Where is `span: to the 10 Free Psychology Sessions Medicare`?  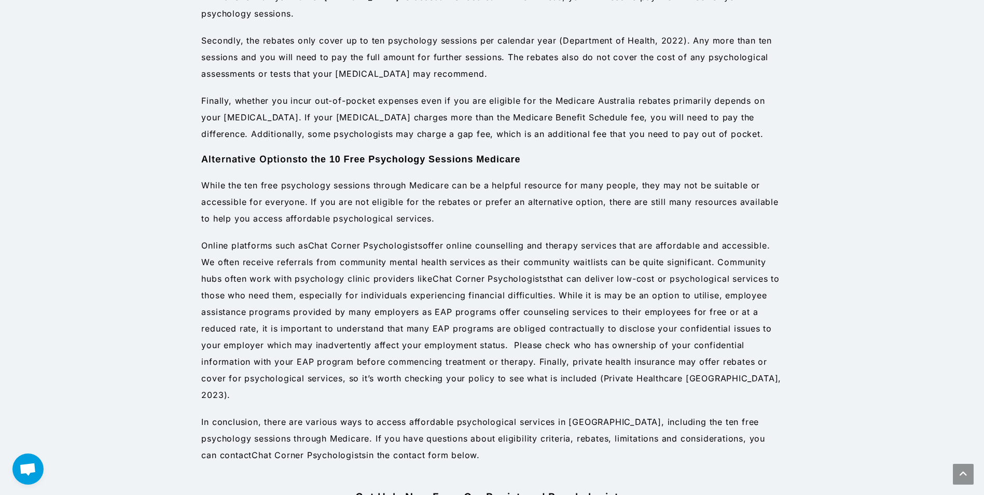 span: to the 10 Free Psychology Sessions Medicare is located at coordinates (409, 159).